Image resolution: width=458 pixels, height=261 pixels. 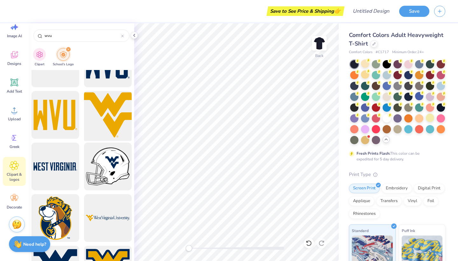 I want to click on span: Add Text, so click(x=14, y=91).